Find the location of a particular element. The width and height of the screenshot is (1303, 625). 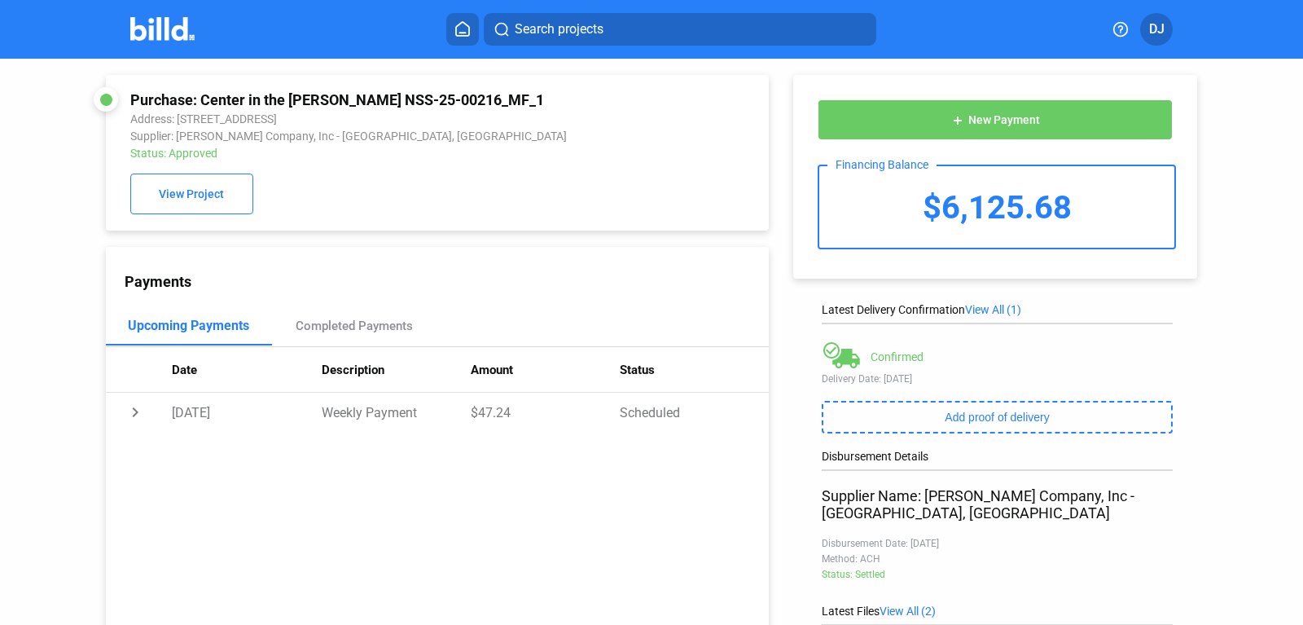

div: Status: Settled is located at coordinates (997, 574).